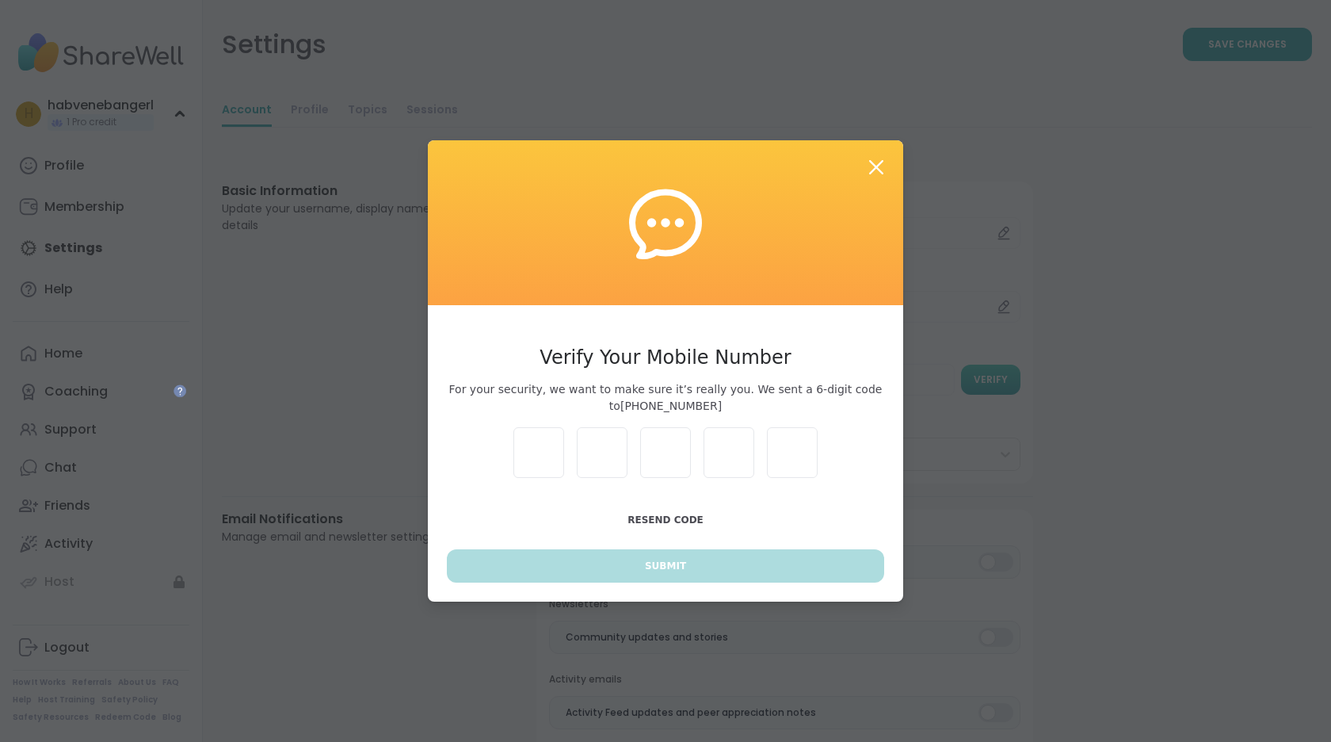 The image size is (1331, 742). Describe the element at coordinates (666, 566) in the screenshot. I see `span: Submit` at that location.